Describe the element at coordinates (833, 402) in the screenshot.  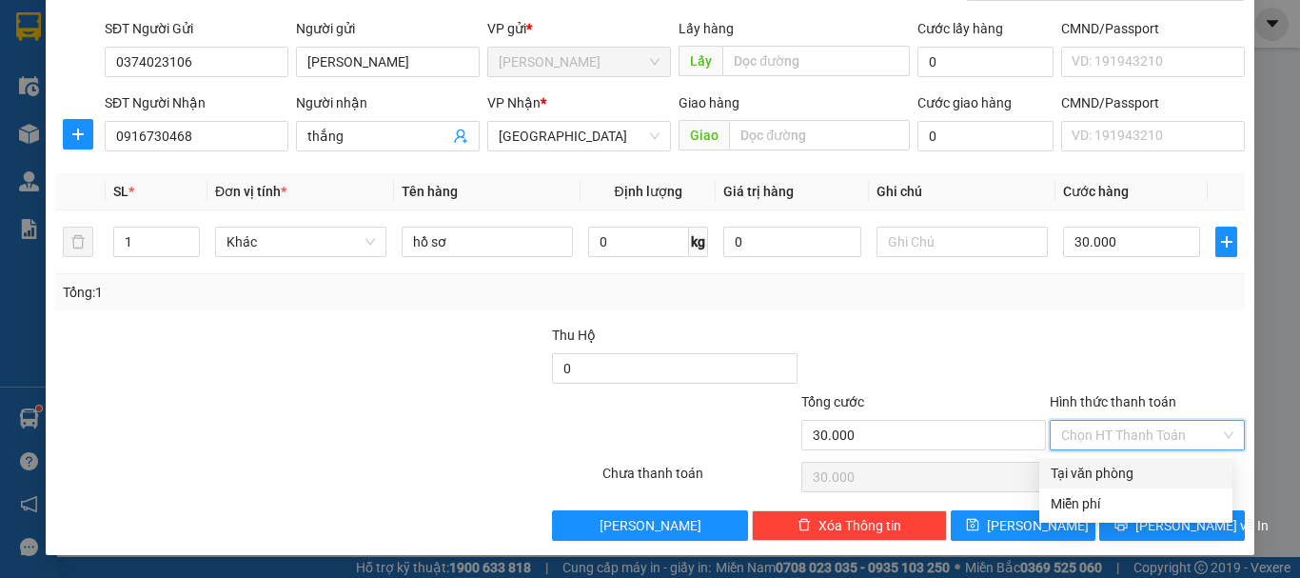
I see `span: Tổng cước` at that location.